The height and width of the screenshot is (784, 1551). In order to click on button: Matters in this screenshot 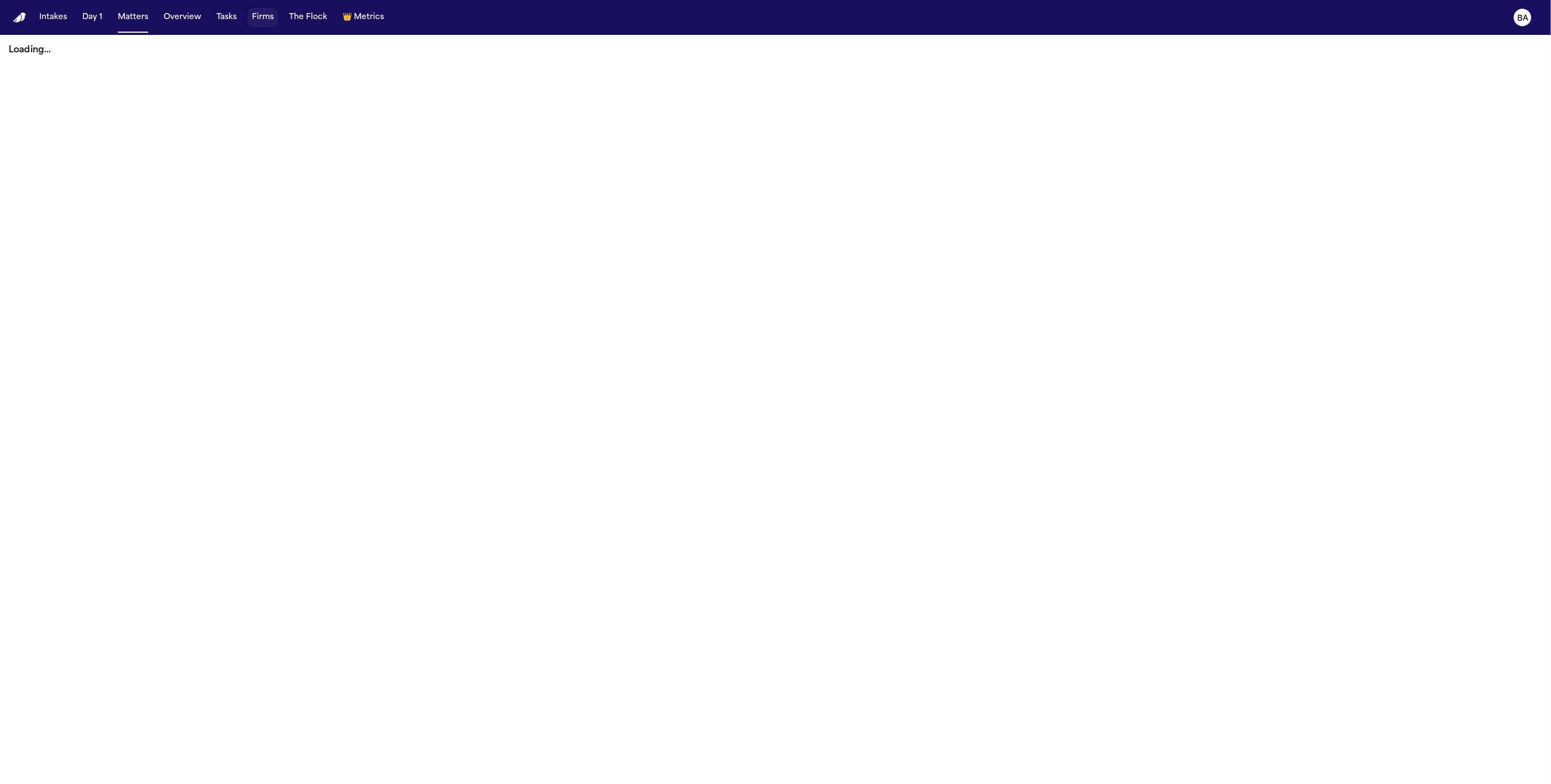, I will do `click(133, 18)`.